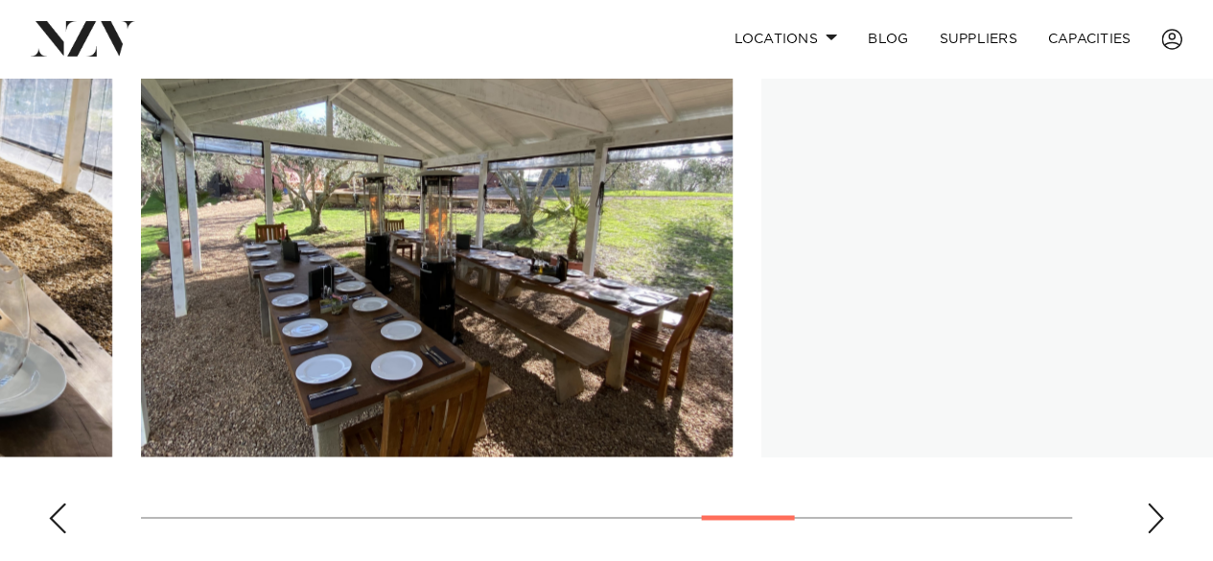 The height and width of the screenshot is (561, 1213). Describe the element at coordinates (785, 38) in the screenshot. I see `a: Locations` at that location.